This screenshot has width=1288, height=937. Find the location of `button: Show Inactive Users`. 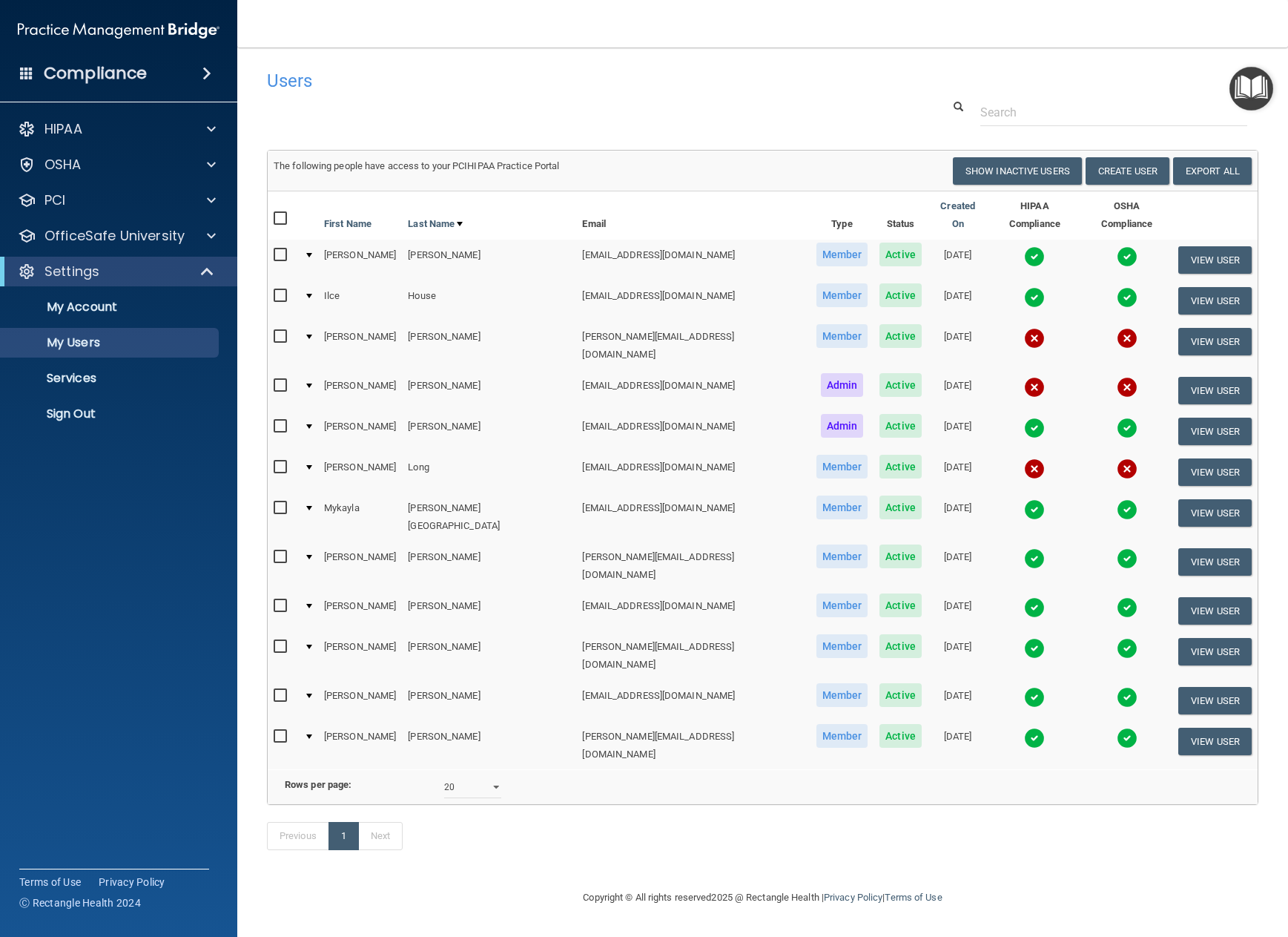

button: Show Inactive Users is located at coordinates (1017, 171).